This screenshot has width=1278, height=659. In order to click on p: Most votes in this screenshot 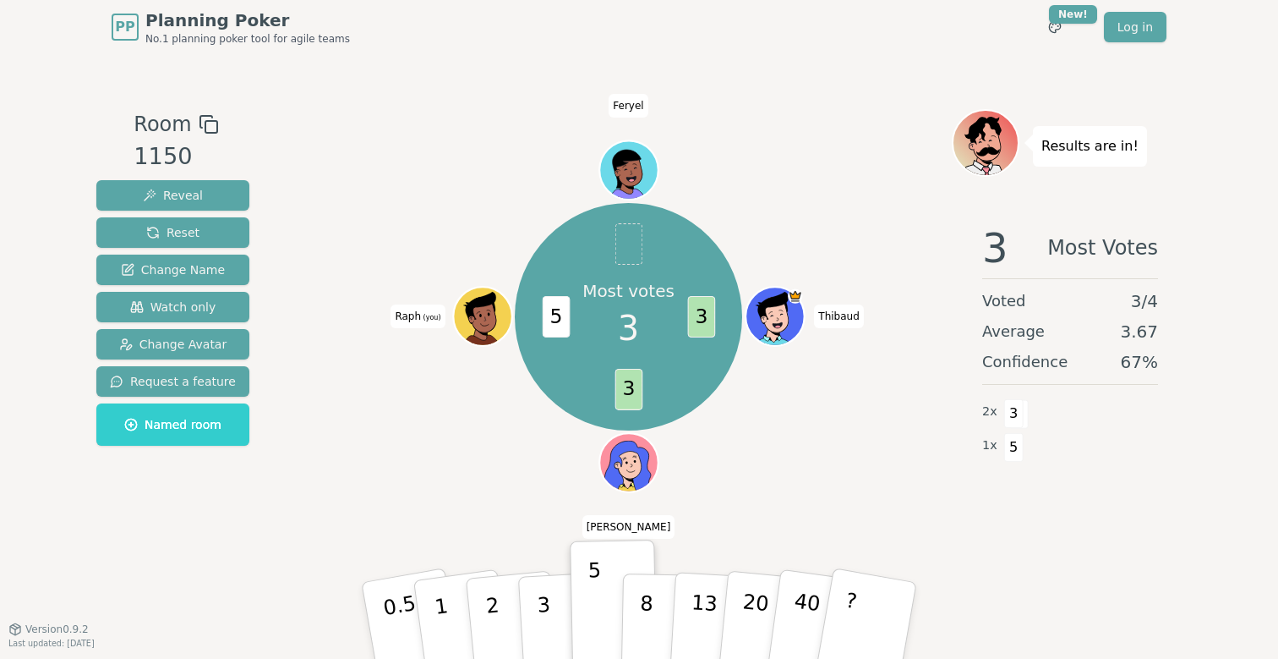, I will do `click(628, 291)`.